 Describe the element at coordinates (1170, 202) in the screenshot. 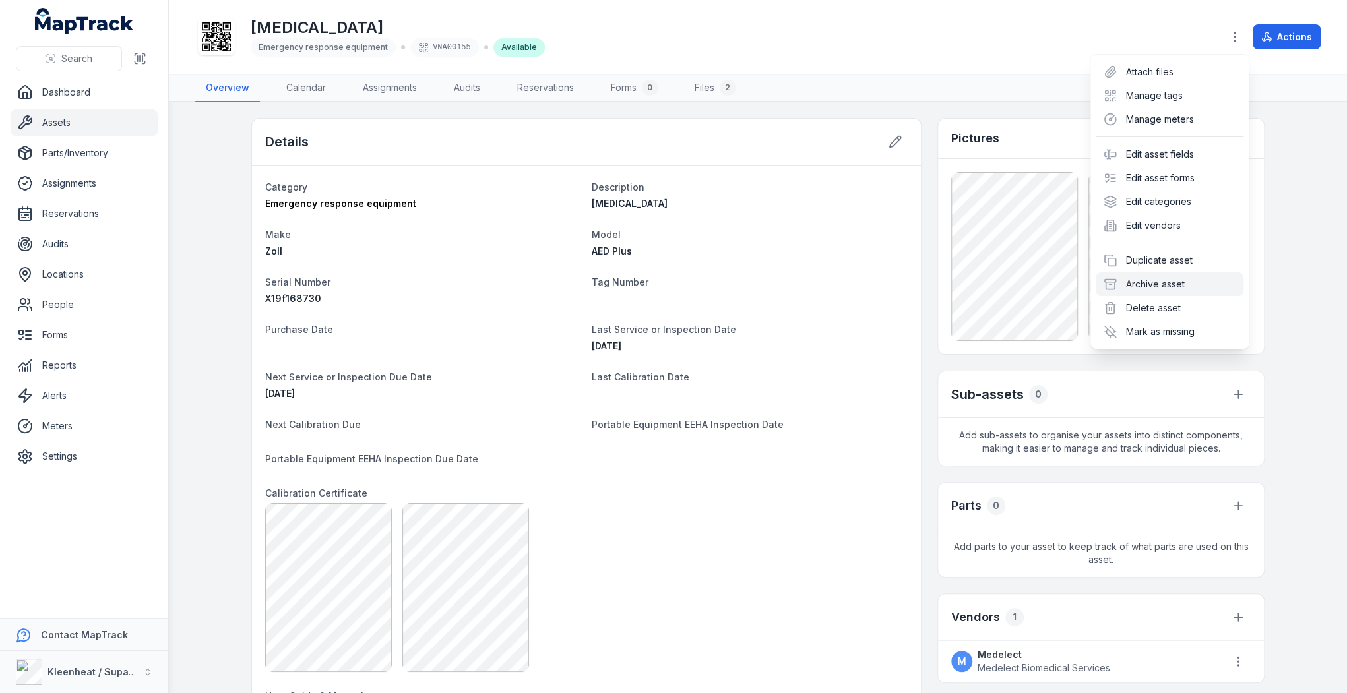

I see `div: Edit categories` at that location.